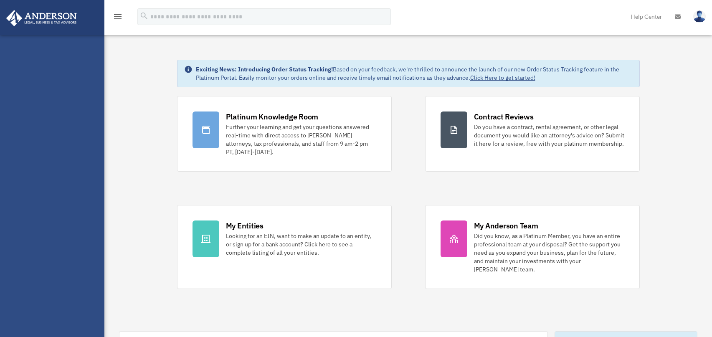 The image size is (712, 337). Describe the element at coordinates (301, 244) in the screenshot. I see `div: Looking for an EIN, want to make an update to an entity, or sign up for a bank account? Click her...` at that location.